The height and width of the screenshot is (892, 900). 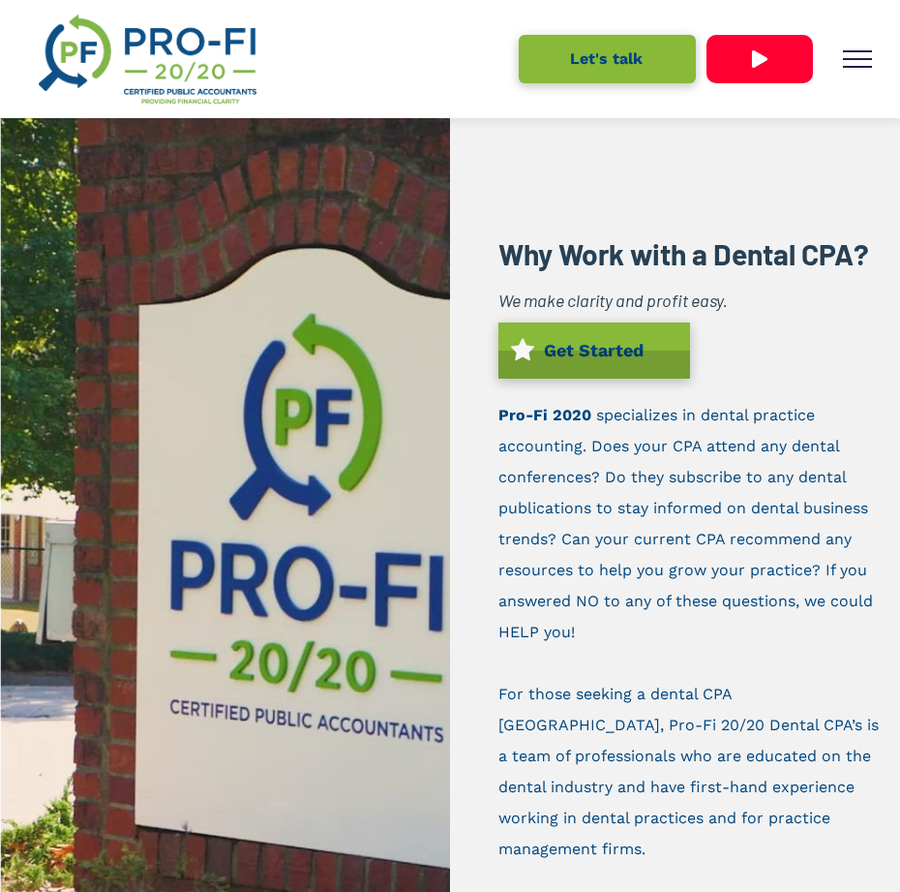 What do you see at coordinates (594, 350) in the screenshot?
I see `a: Get Started` at bounding box center [594, 350].